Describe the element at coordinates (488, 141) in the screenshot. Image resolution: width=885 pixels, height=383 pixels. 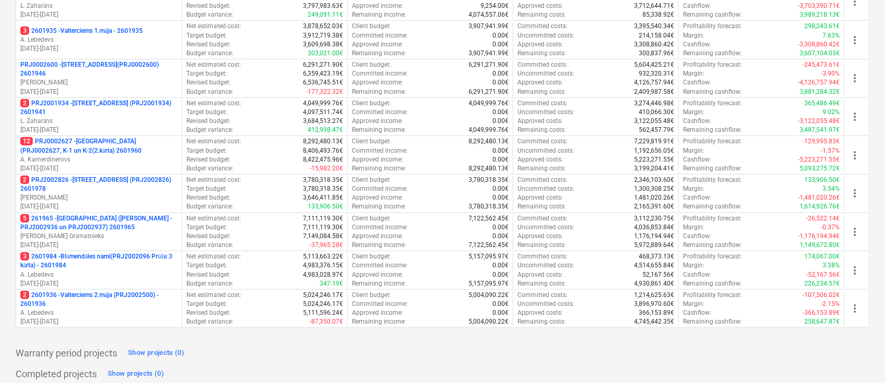
I see `p: 8,292,480.13€` at that location.